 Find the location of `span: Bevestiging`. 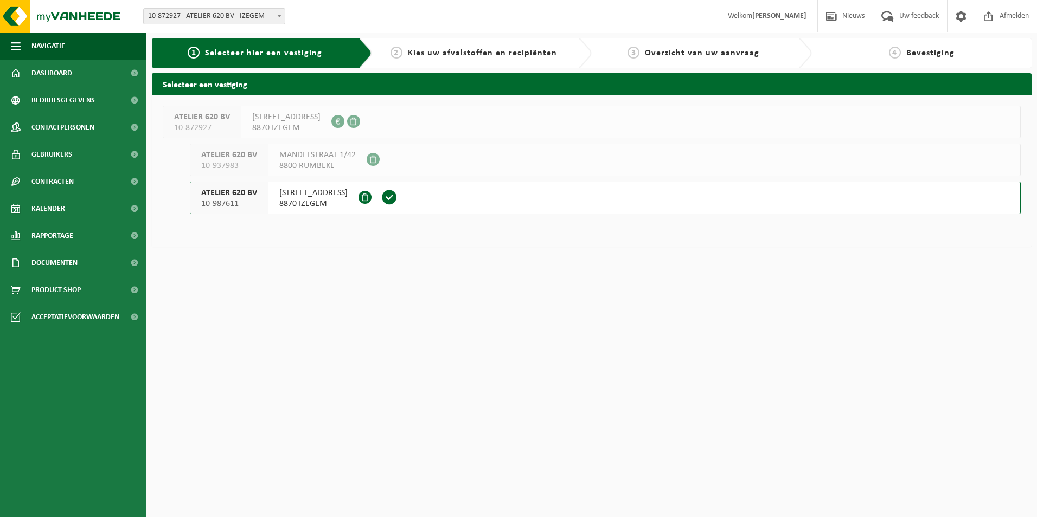

span: Bevestiging is located at coordinates (930, 53).